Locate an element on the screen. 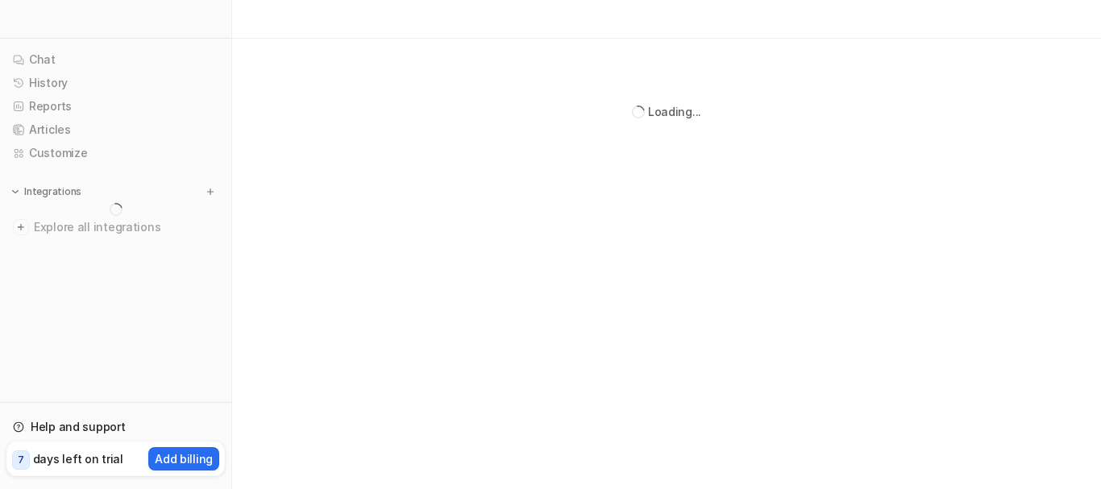 The image size is (1101, 489). p: 7 is located at coordinates (21, 460).